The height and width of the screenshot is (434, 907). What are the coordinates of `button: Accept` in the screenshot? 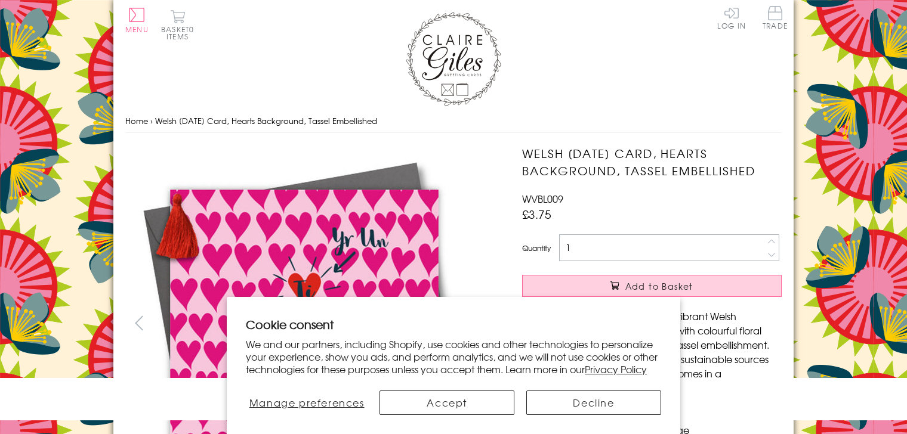 It's located at (447, 403).